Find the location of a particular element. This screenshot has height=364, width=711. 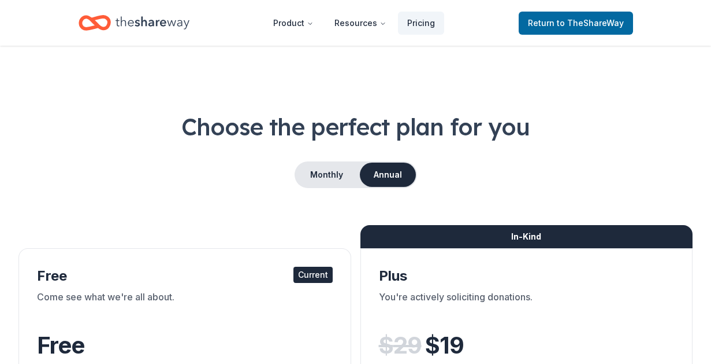

button: Product is located at coordinates (294, 23).